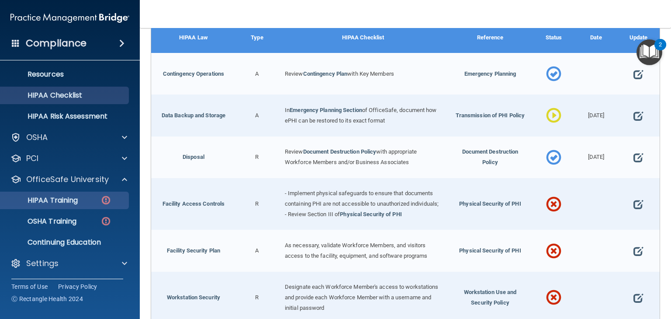  What do you see at coordinates (490, 37) in the screenshot?
I see `div: Reference` at bounding box center [490, 37].